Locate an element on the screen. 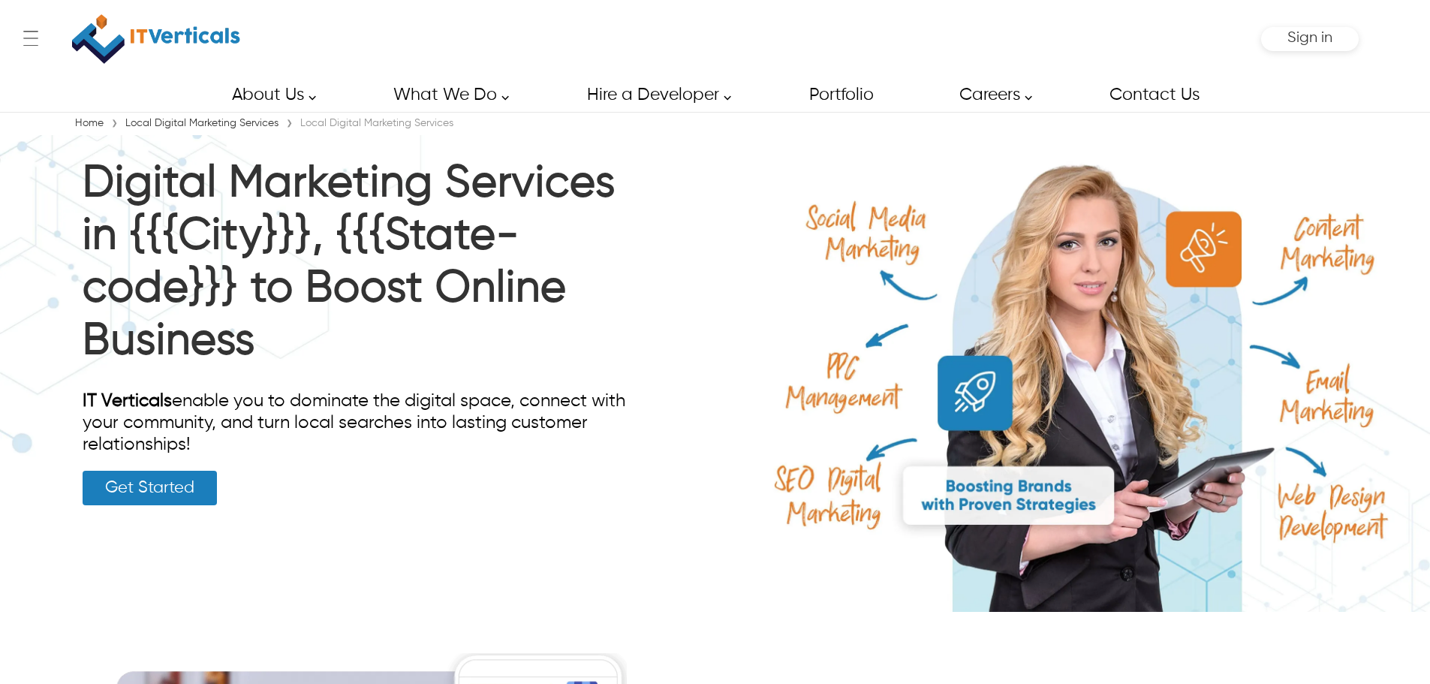 This screenshot has width=1430, height=684. a: Sign in is located at coordinates (1310, 39).